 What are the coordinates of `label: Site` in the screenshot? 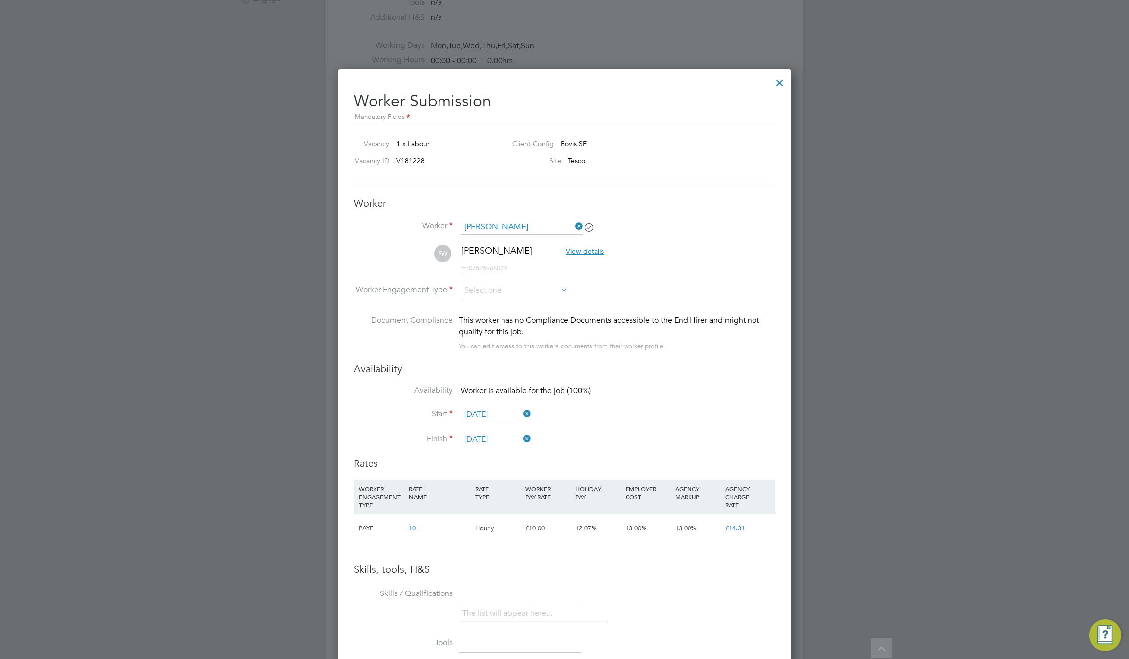 It's located at (533, 161).